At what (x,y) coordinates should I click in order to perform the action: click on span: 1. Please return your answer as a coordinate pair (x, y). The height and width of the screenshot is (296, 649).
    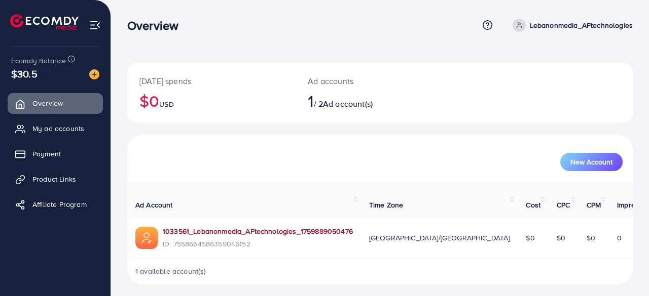
    Looking at the image, I should click on (310, 101).